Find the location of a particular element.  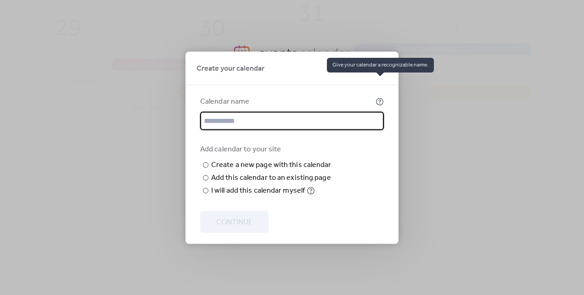

span: Create your calendar is located at coordinates (231, 68).